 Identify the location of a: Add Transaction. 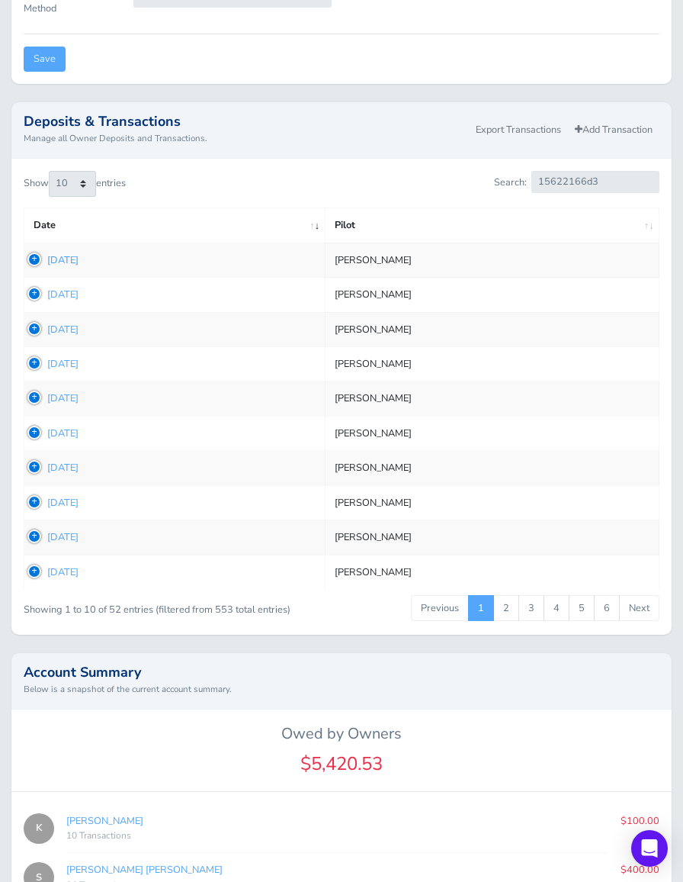
(614, 130).